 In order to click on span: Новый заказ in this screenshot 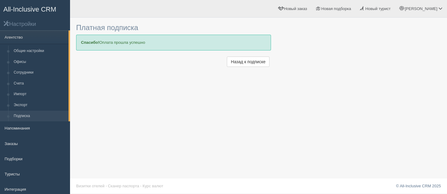, I will do `click(295, 9)`.